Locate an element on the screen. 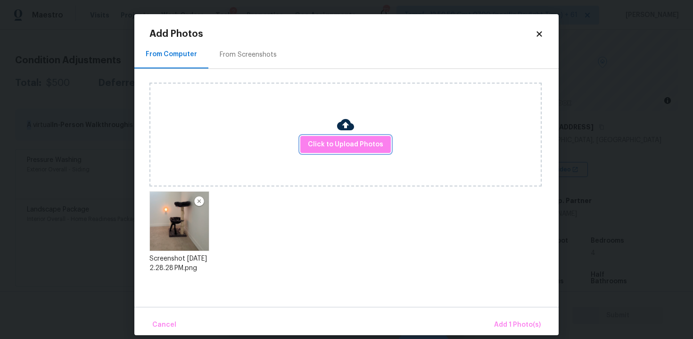  span: Click to Upload Photos is located at coordinates (346, 144).